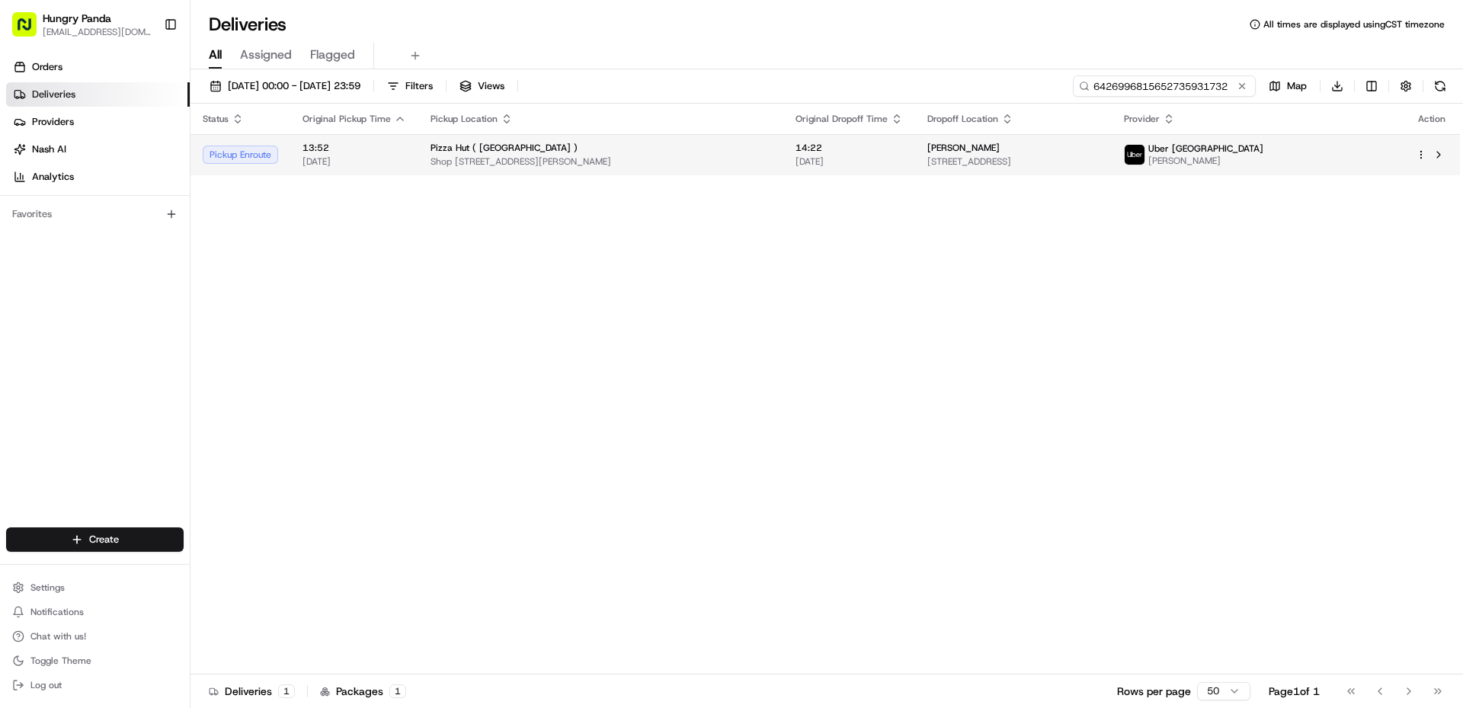  I want to click on p: Rows per page, so click(1154, 691).